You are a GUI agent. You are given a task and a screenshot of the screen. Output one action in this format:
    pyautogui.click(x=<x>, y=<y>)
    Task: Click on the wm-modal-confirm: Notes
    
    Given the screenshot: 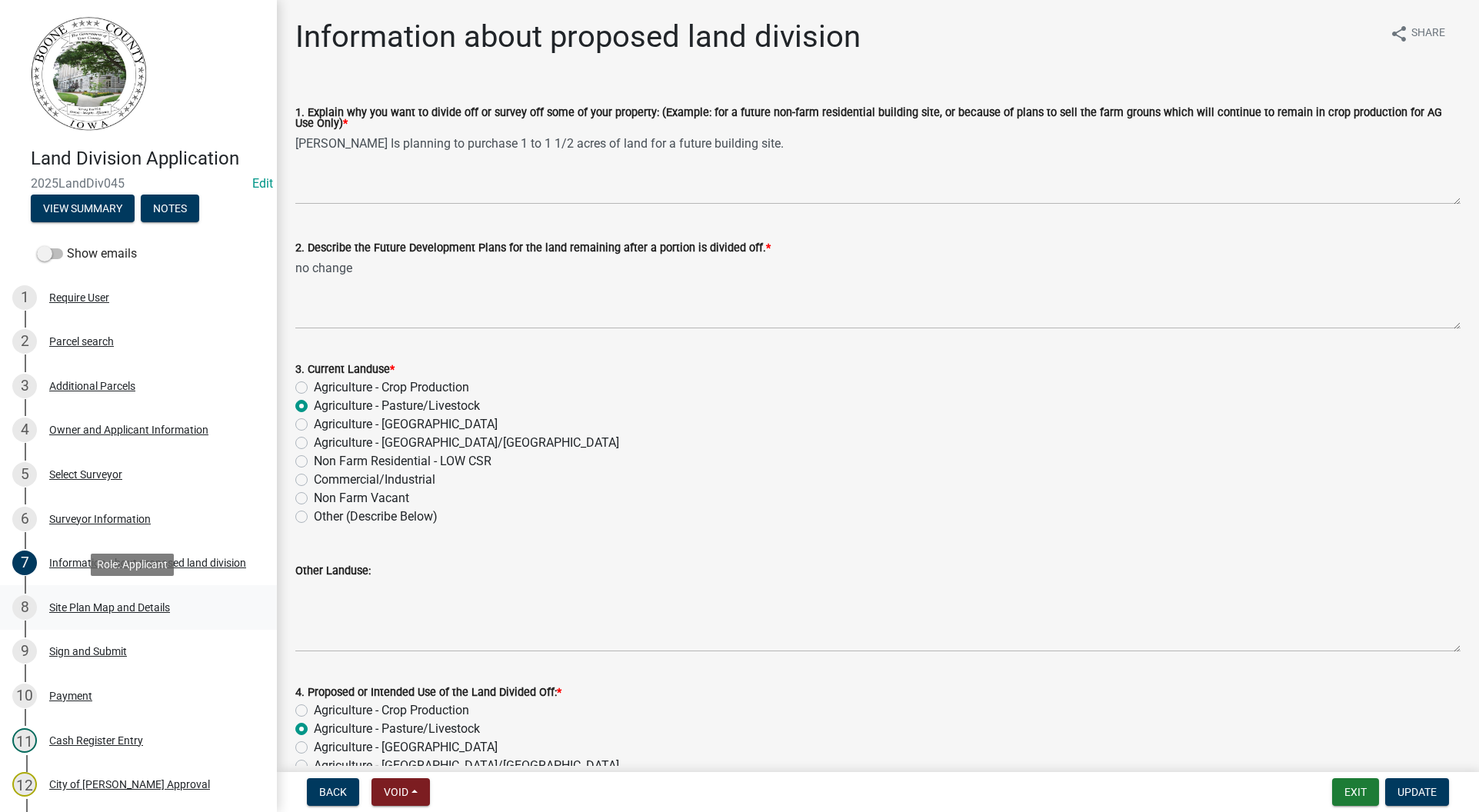 What is the action you would take?
    pyautogui.click(x=170, y=210)
    